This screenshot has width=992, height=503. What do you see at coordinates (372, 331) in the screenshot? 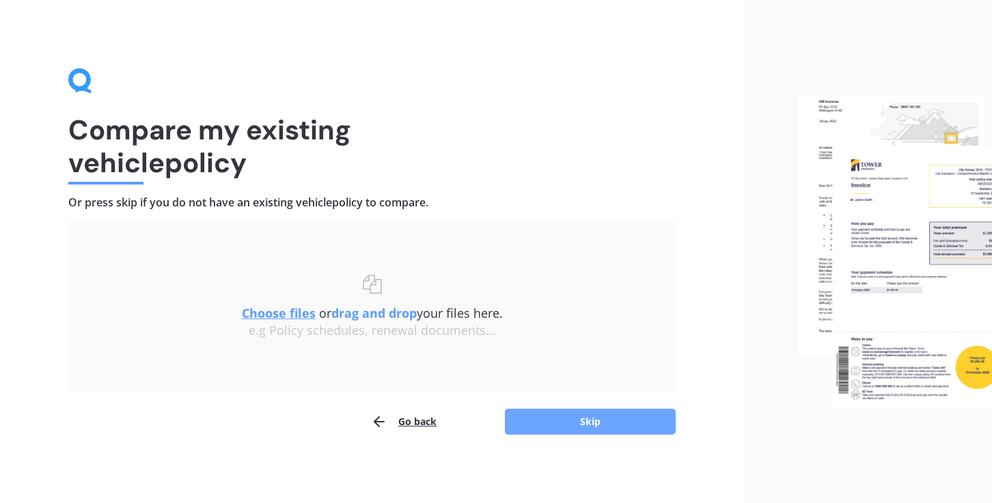
I see `div: e.g Policy schedules, renewal documents...` at bounding box center [372, 331].